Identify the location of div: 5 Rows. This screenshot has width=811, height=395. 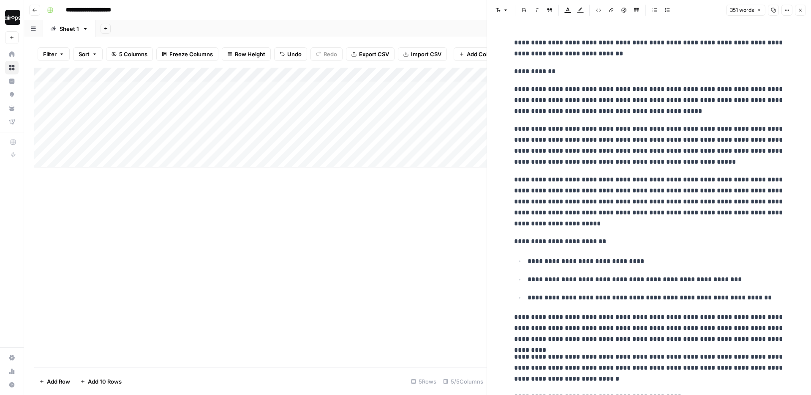
(424, 381).